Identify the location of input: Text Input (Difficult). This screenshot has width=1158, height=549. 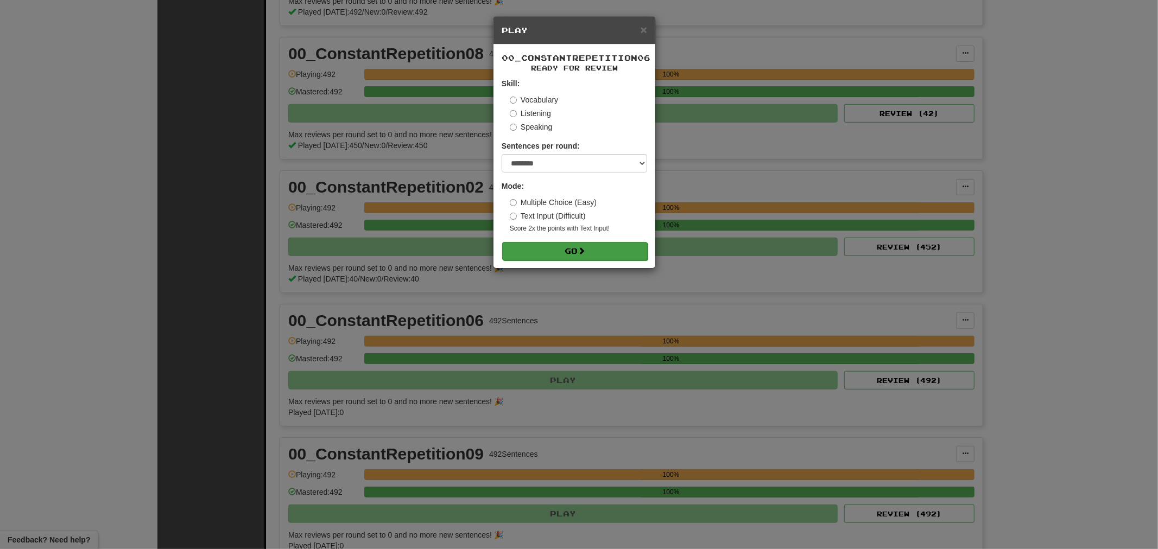
(513, 216).